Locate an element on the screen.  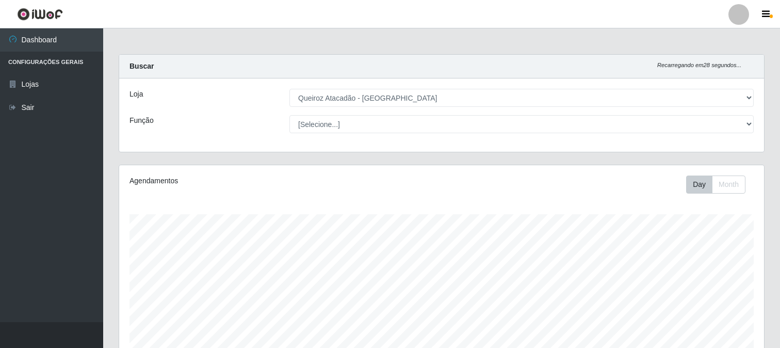
div: Toolbar with button groups is located at coordinates (720, 184).